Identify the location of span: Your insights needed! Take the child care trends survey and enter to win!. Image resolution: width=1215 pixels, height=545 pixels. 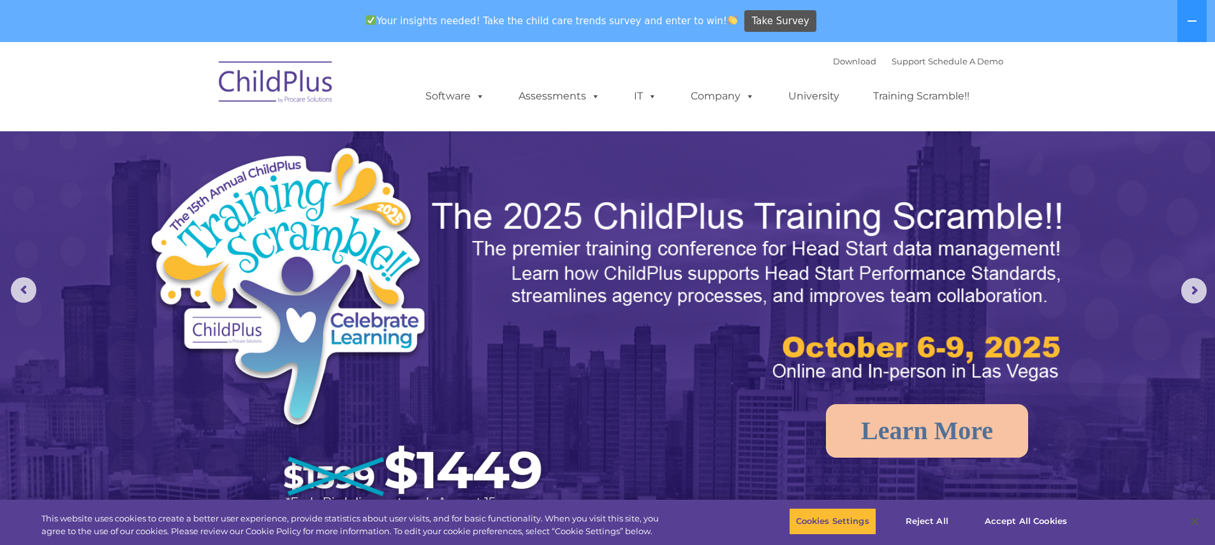
(552, 20).